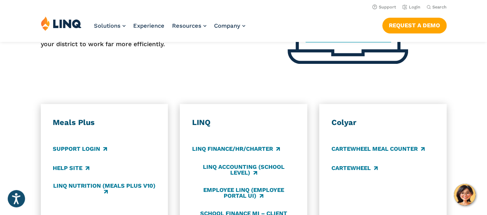 The width and height of the screenshot is (487, 215). Describe the element at coordinates (243, 123) in the screenshot. I see `h3: LINQ` at that location.